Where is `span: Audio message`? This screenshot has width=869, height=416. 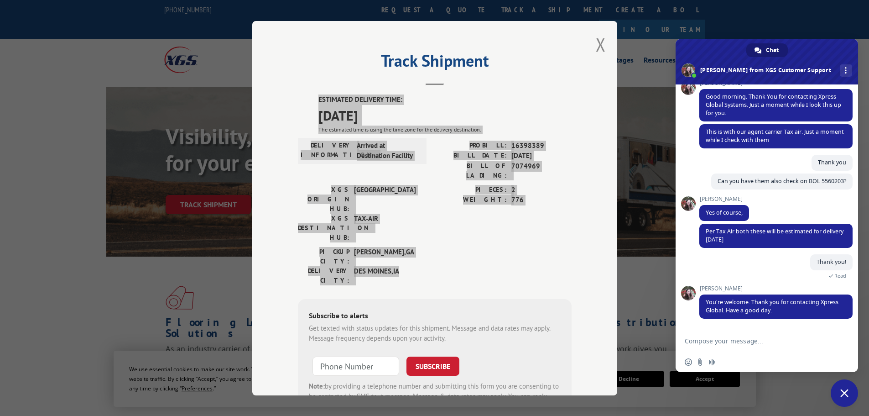 span: Audio message is located at coordinates (712, 362).